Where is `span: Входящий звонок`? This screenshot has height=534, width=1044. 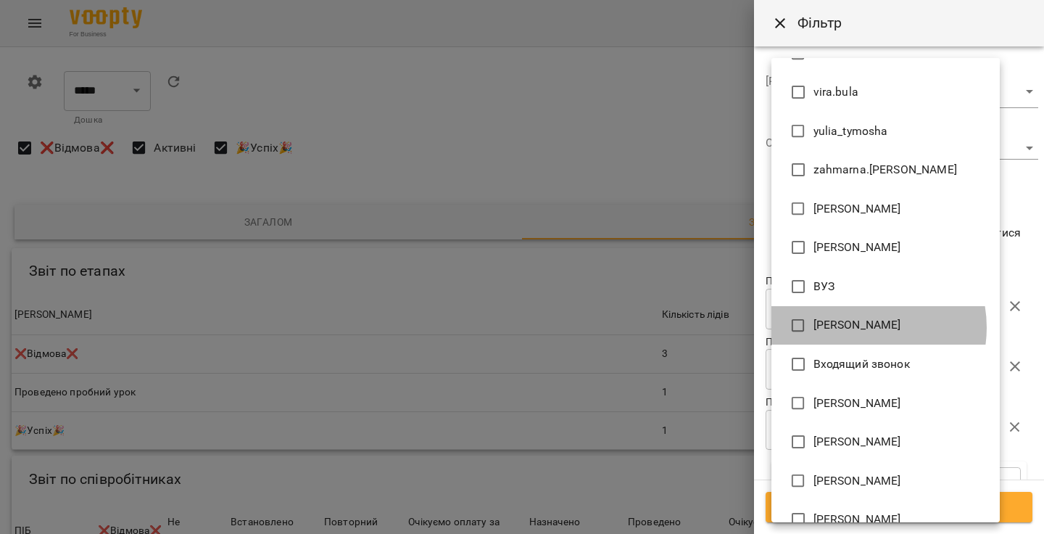 span: Входящий звонок is located at coordinates (861, 364).